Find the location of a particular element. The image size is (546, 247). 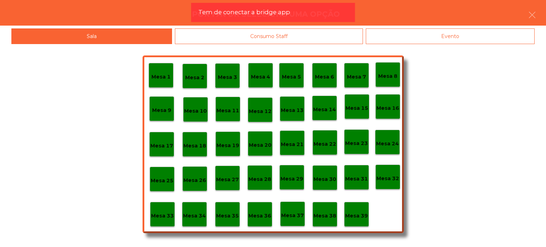

div: Evento is located at coordinates (450, 36).